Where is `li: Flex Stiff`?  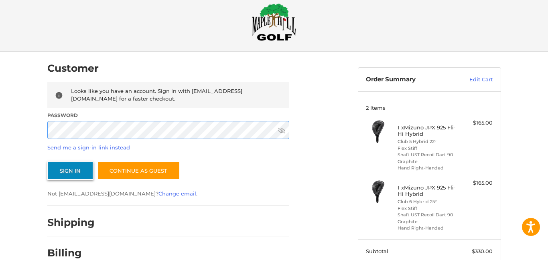 li: Flex Stiff is located at coordinates (428, 148).